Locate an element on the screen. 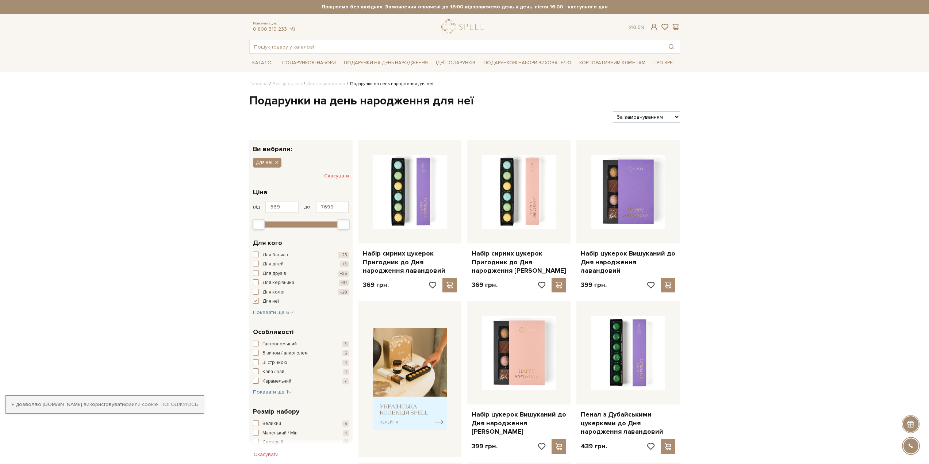 The height and width of the screenshot is (464, 929). a: Вся продукція is located at coordinates (287, 84).